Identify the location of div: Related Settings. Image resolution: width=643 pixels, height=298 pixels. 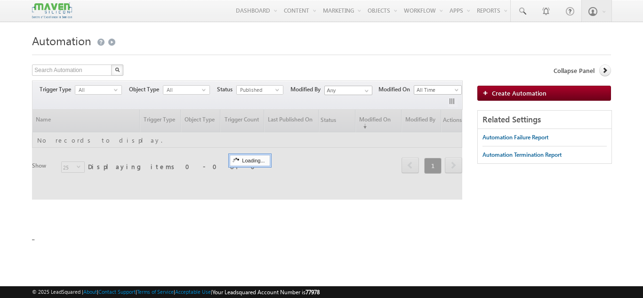
(544, 120).